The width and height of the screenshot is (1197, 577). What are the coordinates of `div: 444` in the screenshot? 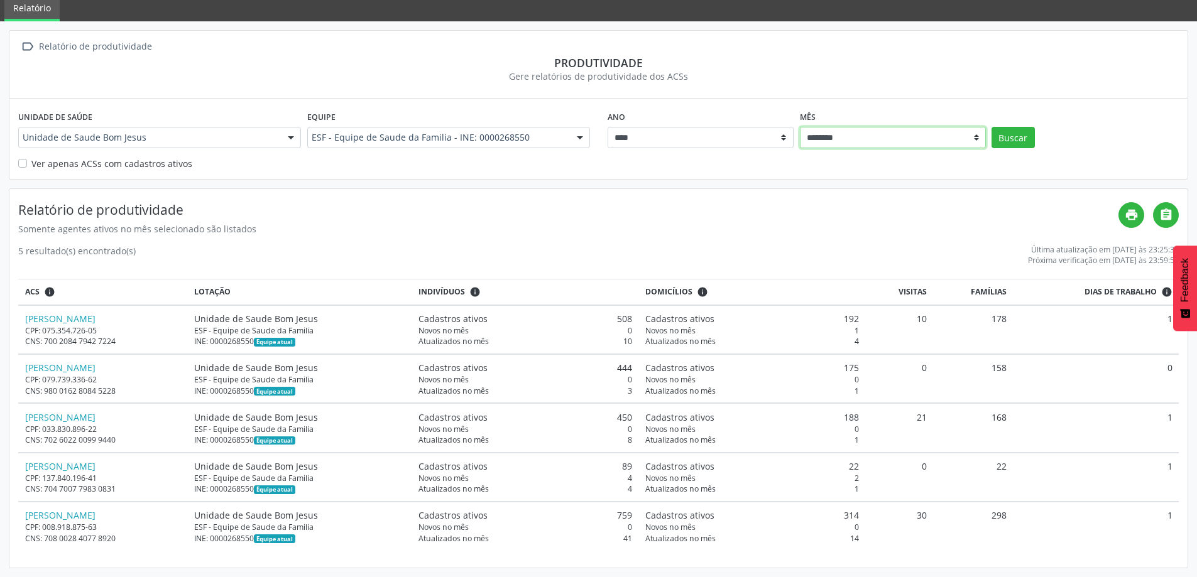 It's located at (525, 367).